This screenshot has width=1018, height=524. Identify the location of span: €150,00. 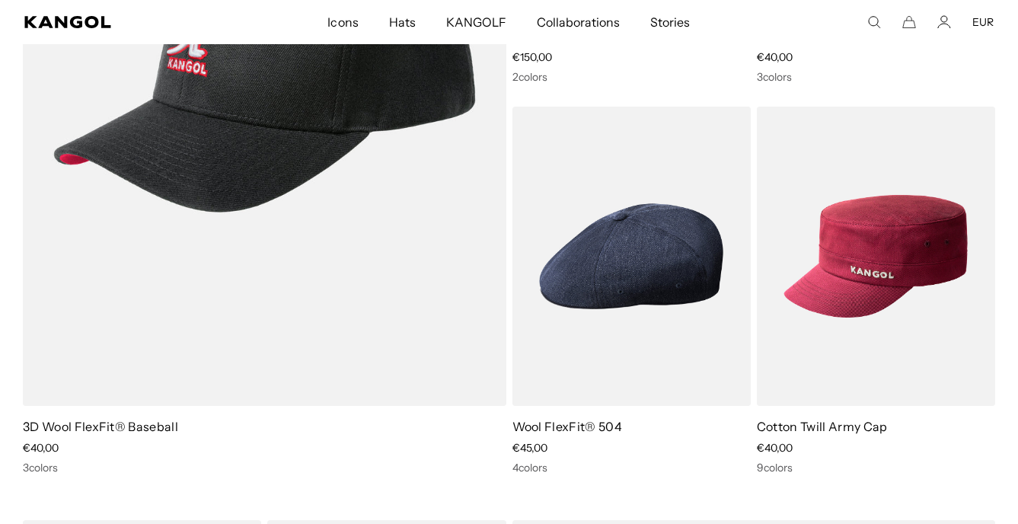
(532, 57).